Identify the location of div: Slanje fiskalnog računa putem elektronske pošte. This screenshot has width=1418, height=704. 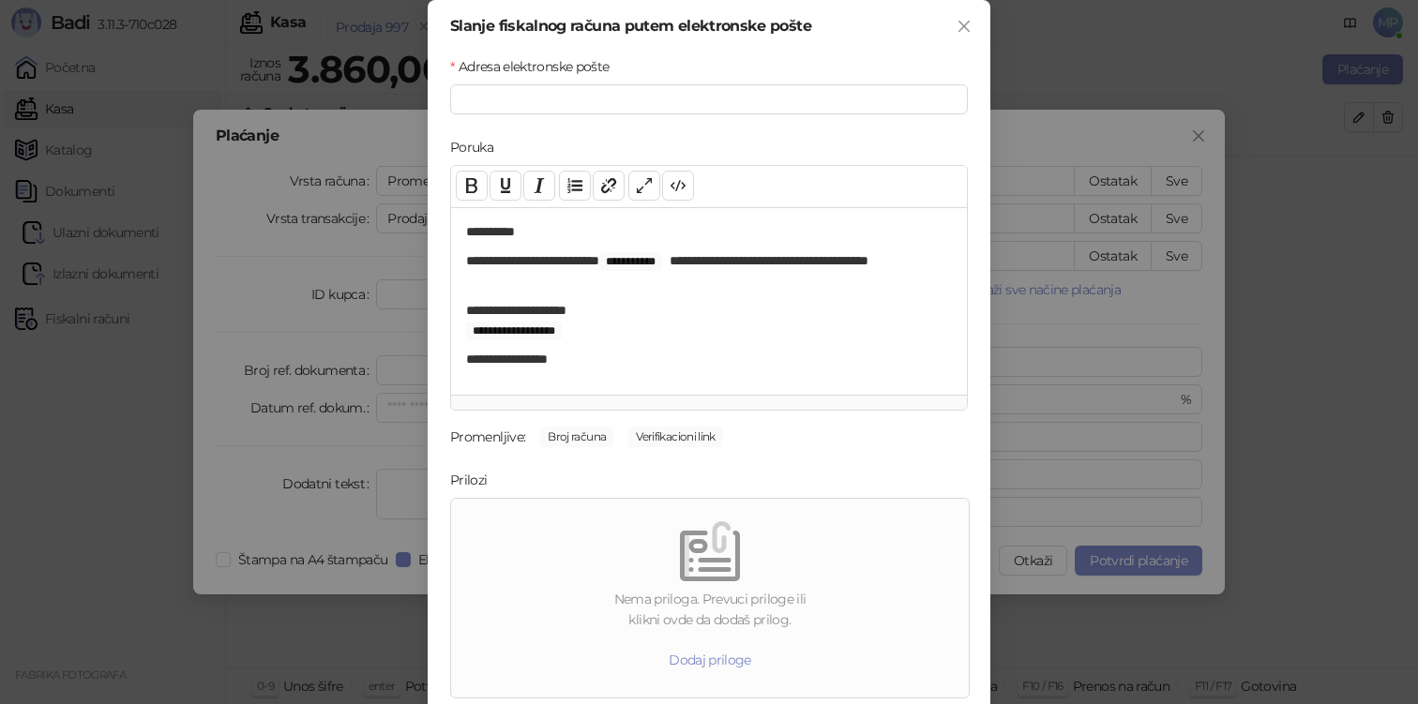
(709, 26).